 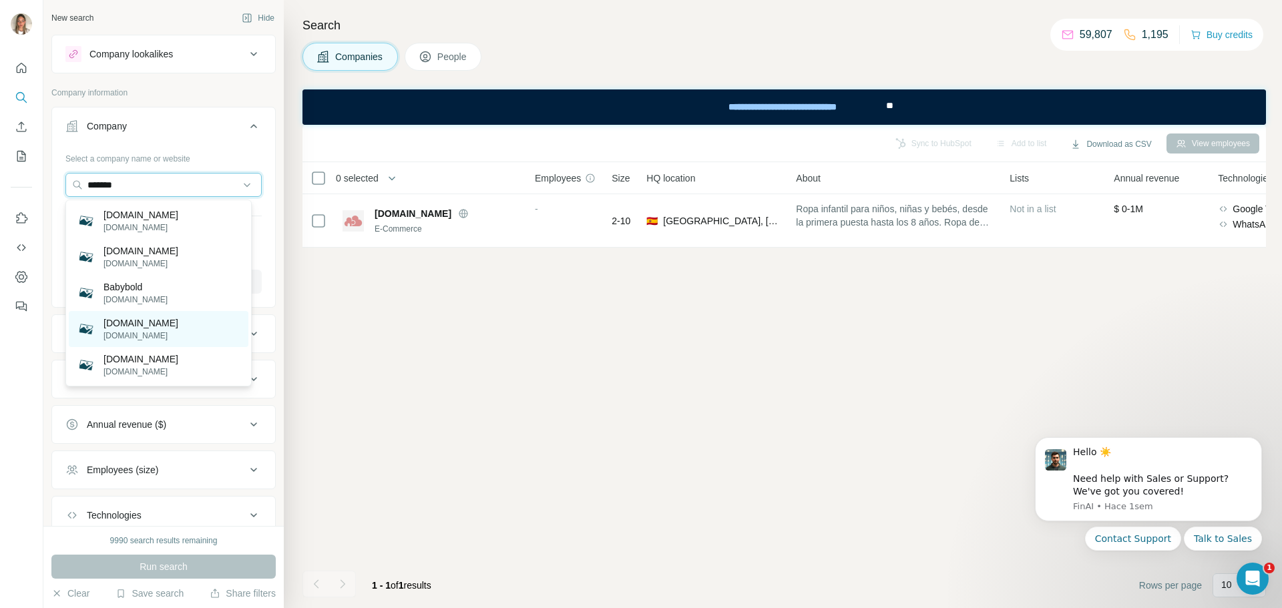 I want to click on img: Avatar, so click(x=21, y=24).